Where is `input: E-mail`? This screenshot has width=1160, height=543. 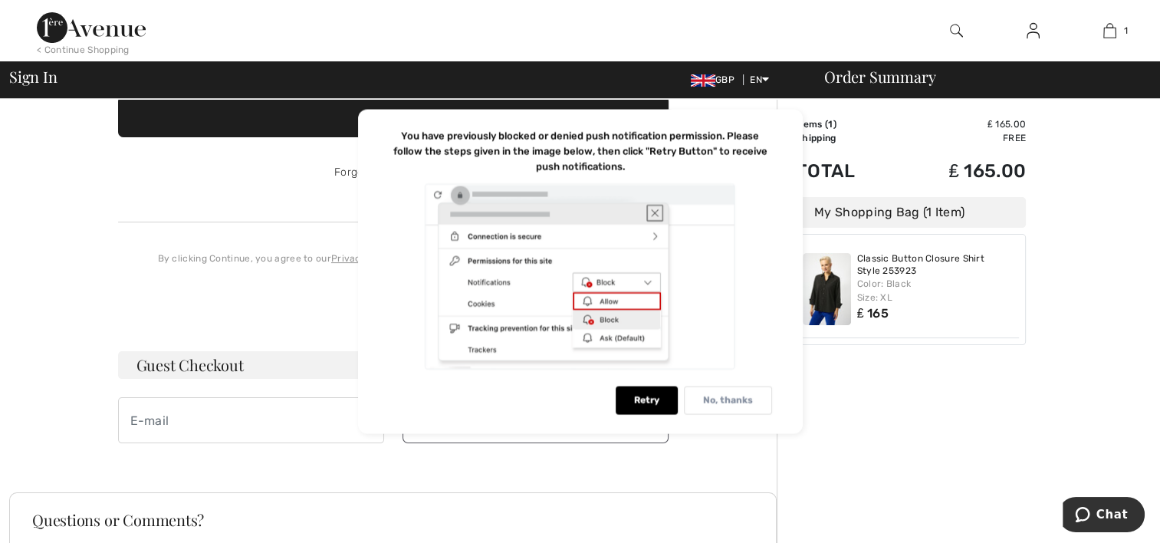 input: E-mail is located at coordinates (251, 420).